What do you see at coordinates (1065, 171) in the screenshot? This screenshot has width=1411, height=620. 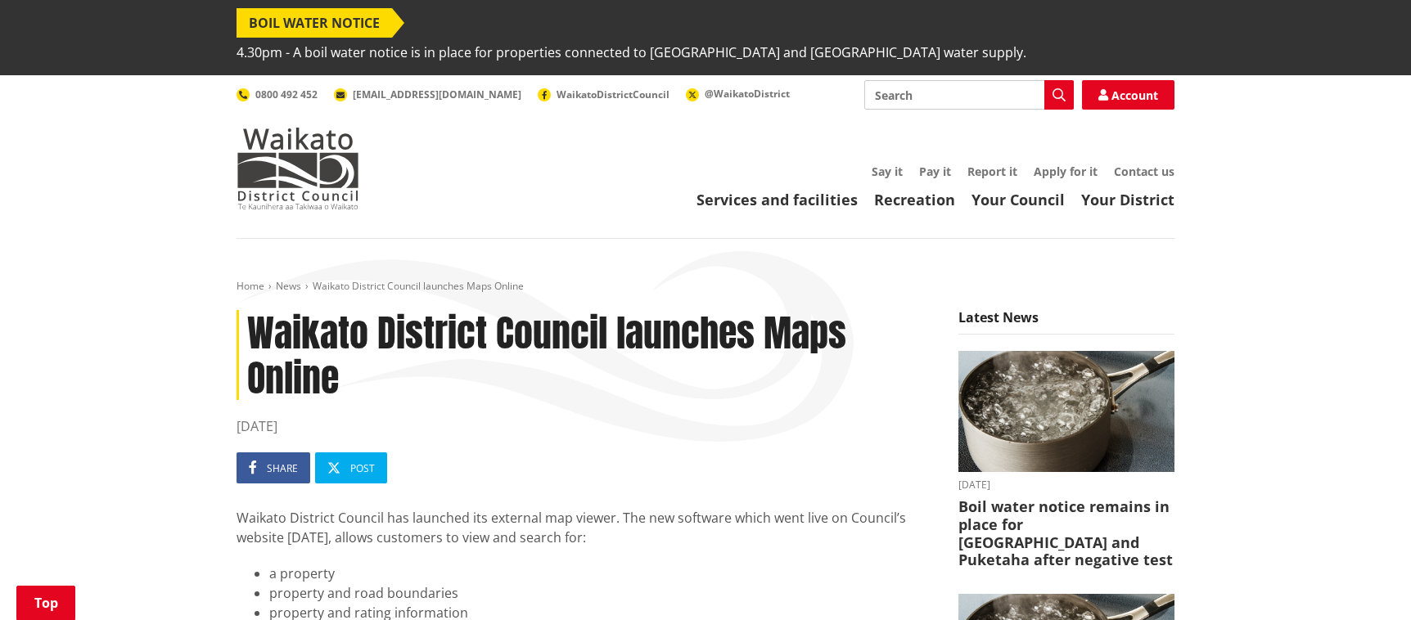 I see `a: Apply for it` at bounding box center [1065, 171].